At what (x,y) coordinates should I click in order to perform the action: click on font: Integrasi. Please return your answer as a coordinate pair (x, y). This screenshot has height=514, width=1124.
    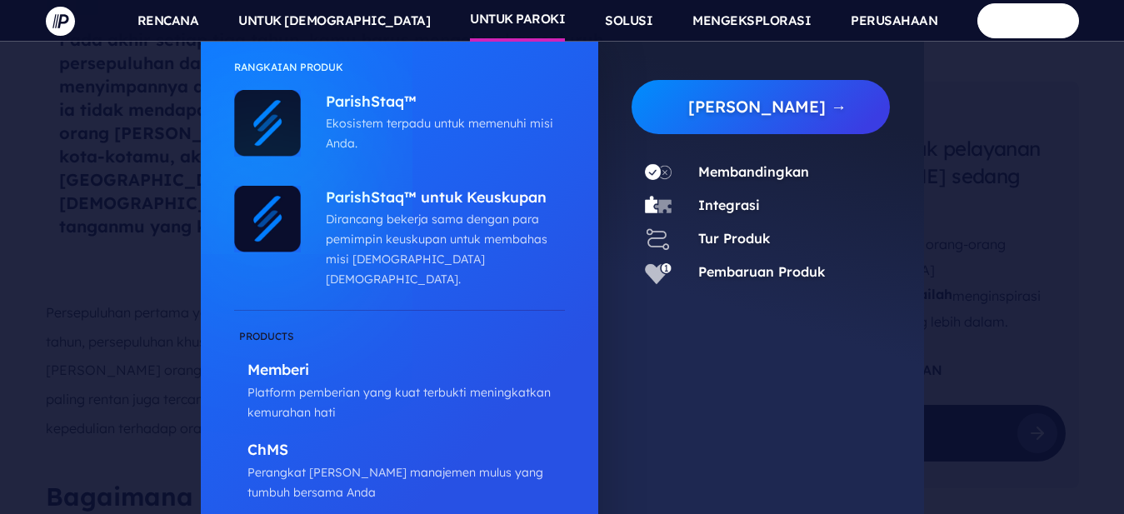
    Looking at the image, I should click on (729, 205).